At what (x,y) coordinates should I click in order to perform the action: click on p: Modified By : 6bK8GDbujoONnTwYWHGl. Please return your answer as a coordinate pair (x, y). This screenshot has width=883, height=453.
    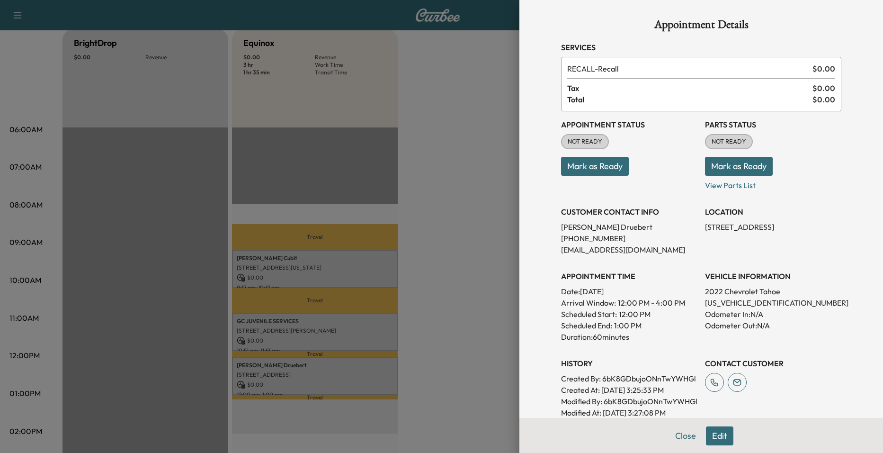
    Looking at the image, I should click on (629, 401).